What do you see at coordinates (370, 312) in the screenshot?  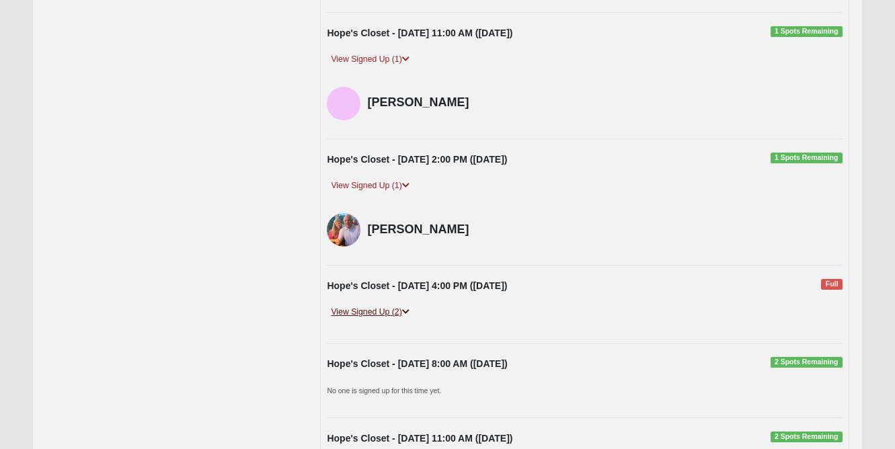 I see `a: View Signed Up (2)` at bounding box center [370, 312].